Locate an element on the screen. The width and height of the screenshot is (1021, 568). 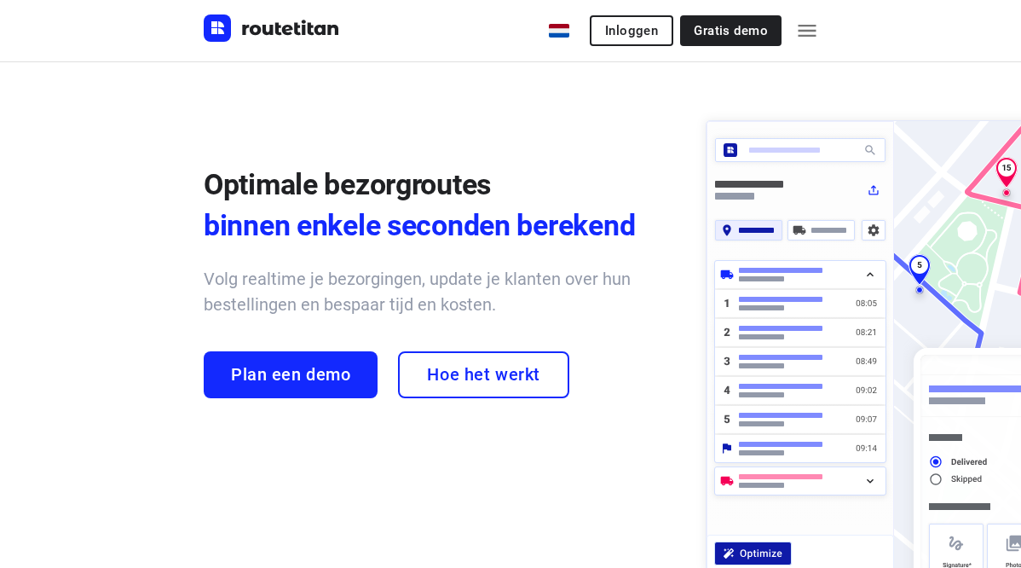
a: Gratis demo is located at coordinates (731, 31).